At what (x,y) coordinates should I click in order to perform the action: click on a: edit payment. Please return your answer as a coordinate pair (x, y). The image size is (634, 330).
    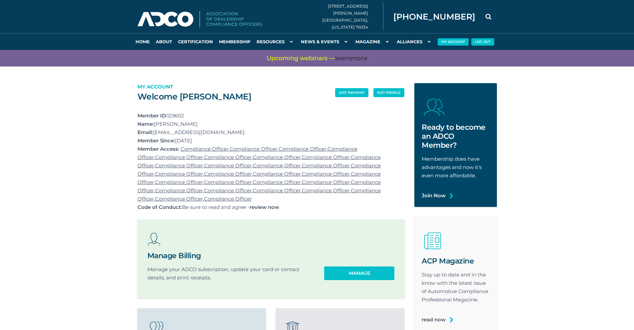
    Looking at the image, I should click on (352, 92).